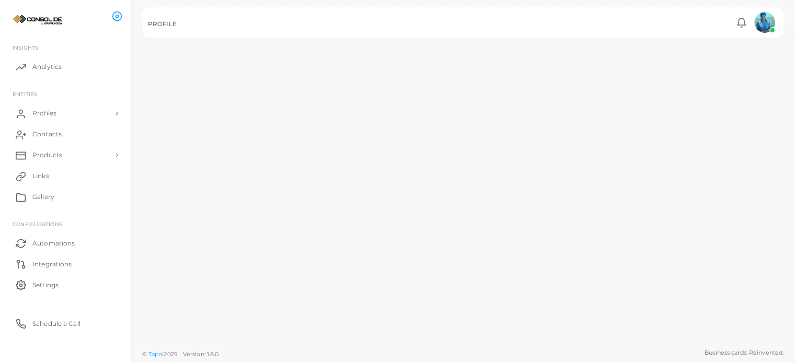 The width and height of the screenshot is (795, 363). Describe the element at coordinates (65, 176) in the screenshot. I see `a: Links` at that location.